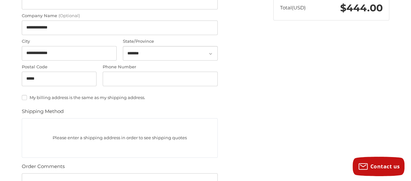 The width and height of the screenshot is (411, 181). I want to click on span: Total (USD), so click(292, 7).